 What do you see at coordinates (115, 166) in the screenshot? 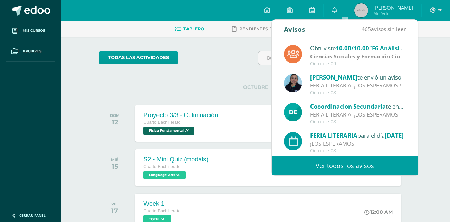
I see `div: 15` at bounding box center [115, 166].